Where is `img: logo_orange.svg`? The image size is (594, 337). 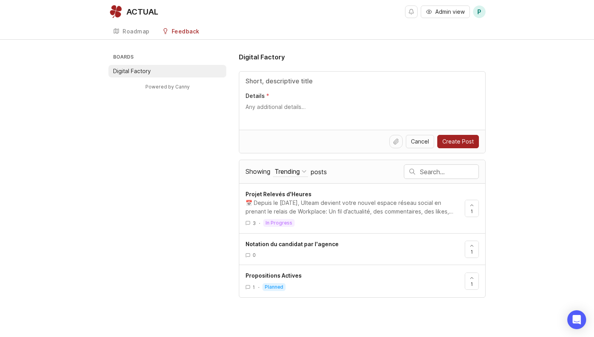
img: logo_orange.svg is located at coordinates (16, 16).